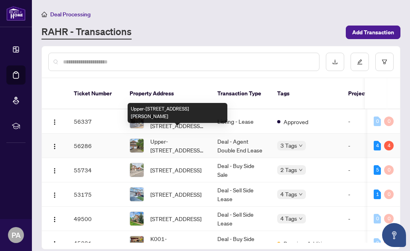 The image size is (410, 251). Describe the element at coordinates (394, 235) in the screenshot. I see `button: Open asap` at that location.